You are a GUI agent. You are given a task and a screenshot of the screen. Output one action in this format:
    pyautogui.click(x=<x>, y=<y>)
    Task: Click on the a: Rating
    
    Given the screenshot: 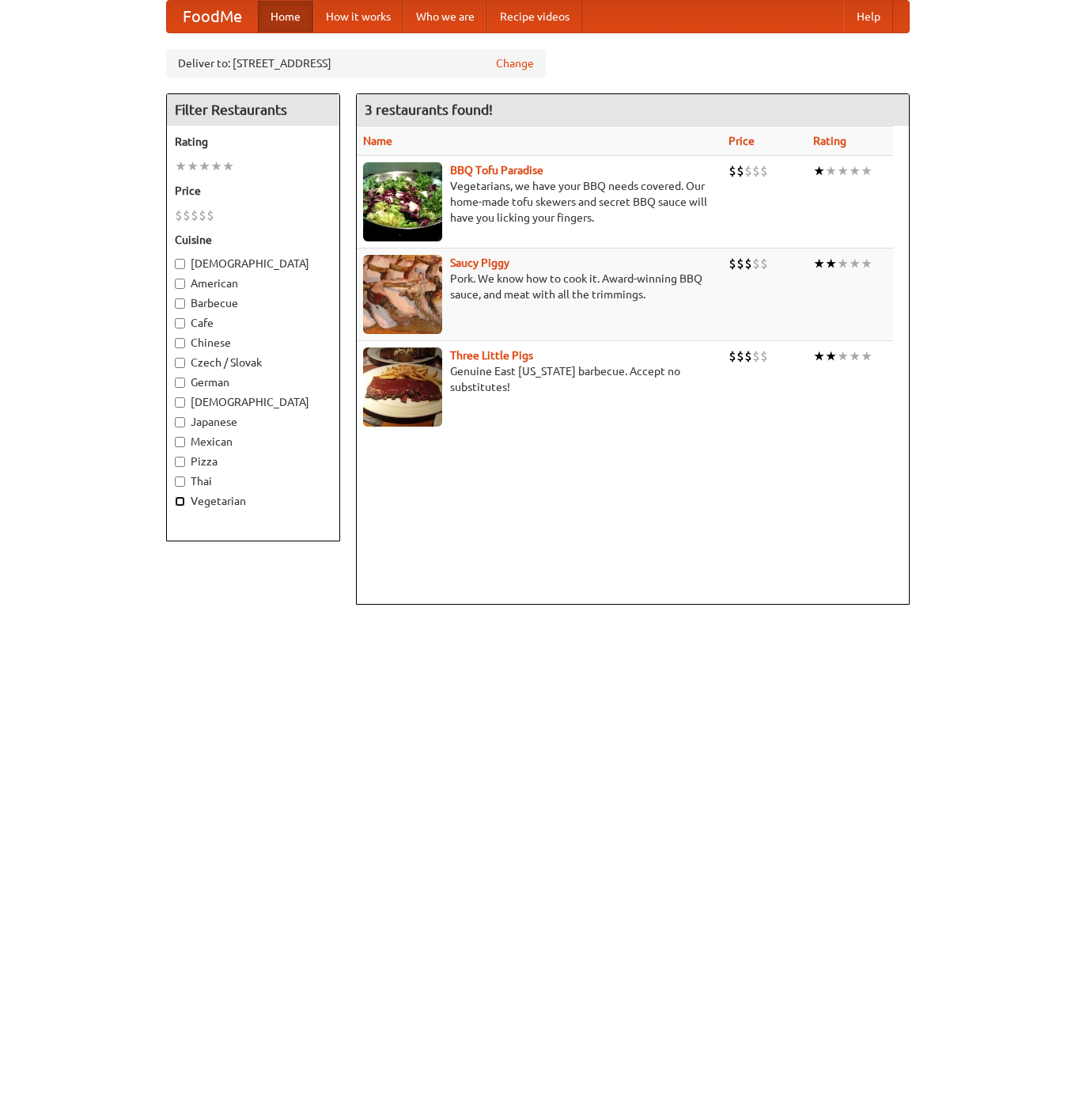 What is the action you would take?
    pyautogui.click(x=830, y=141)
    